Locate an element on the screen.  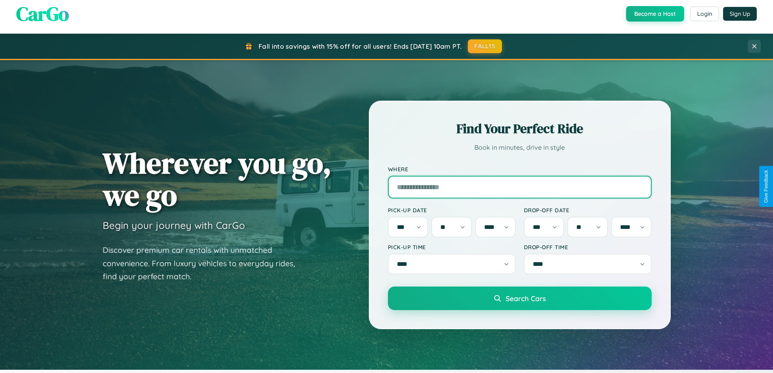
button: Sign Up is located at coordinates (740, 14).